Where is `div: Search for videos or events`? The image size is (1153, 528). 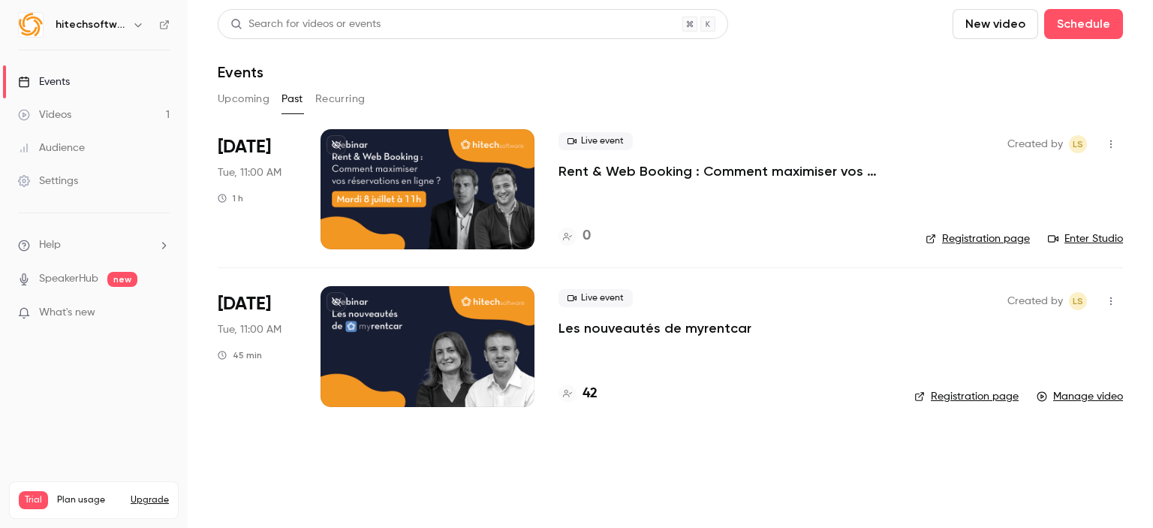 div: Search for videos or events is located at coordinates (306, 24).